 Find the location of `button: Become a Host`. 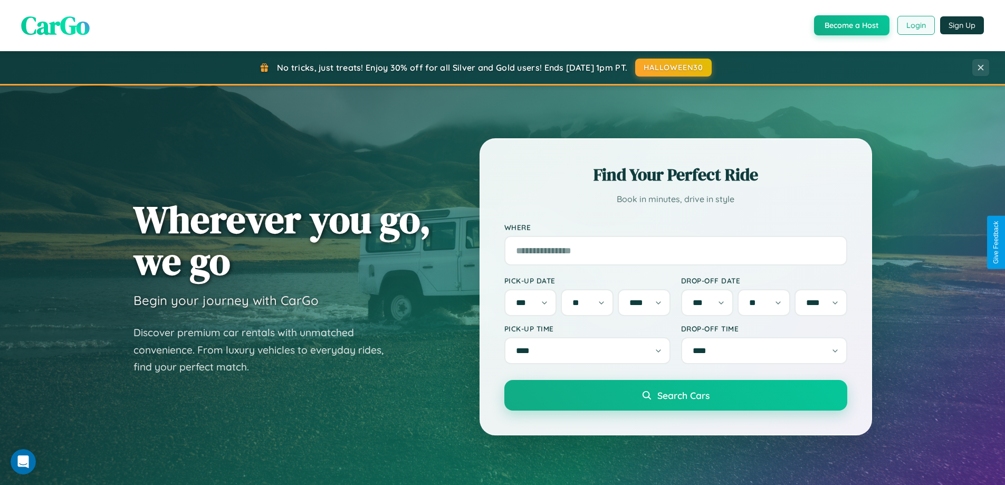

button: Become a Host is located at coordinates (851, 25).